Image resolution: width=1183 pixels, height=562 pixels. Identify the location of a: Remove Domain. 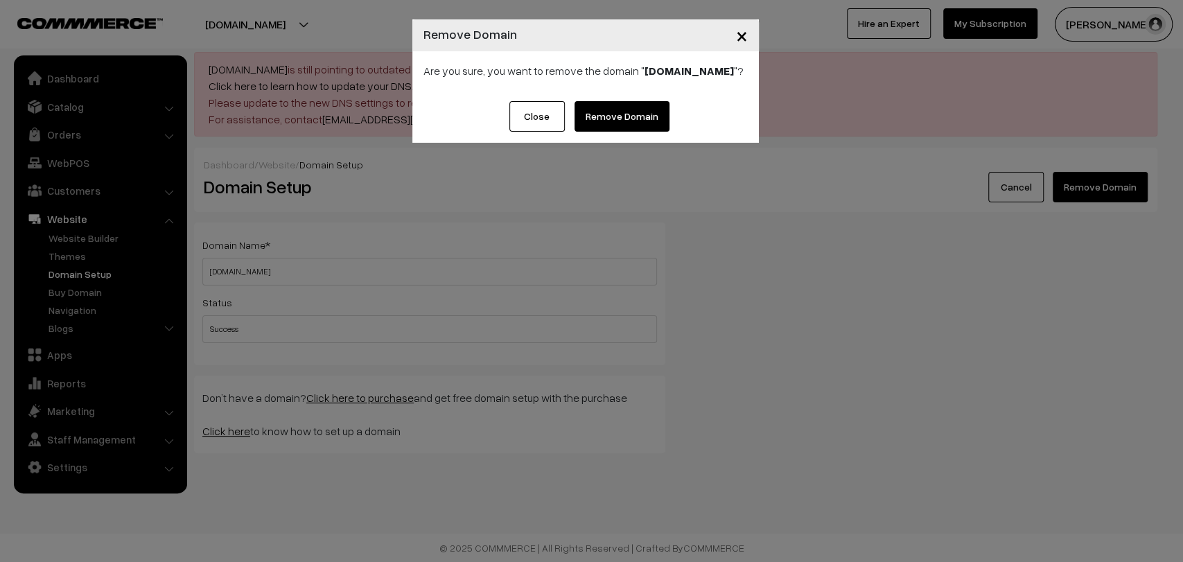
(622, 116).